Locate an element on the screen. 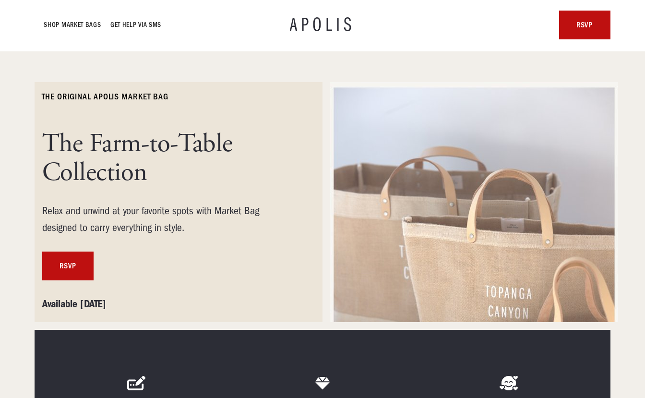 Image resolution: width=645 pixels, height=398 pixels. h6: The ORIGINAL Apolis market bag is located at coordinates (105, 97).